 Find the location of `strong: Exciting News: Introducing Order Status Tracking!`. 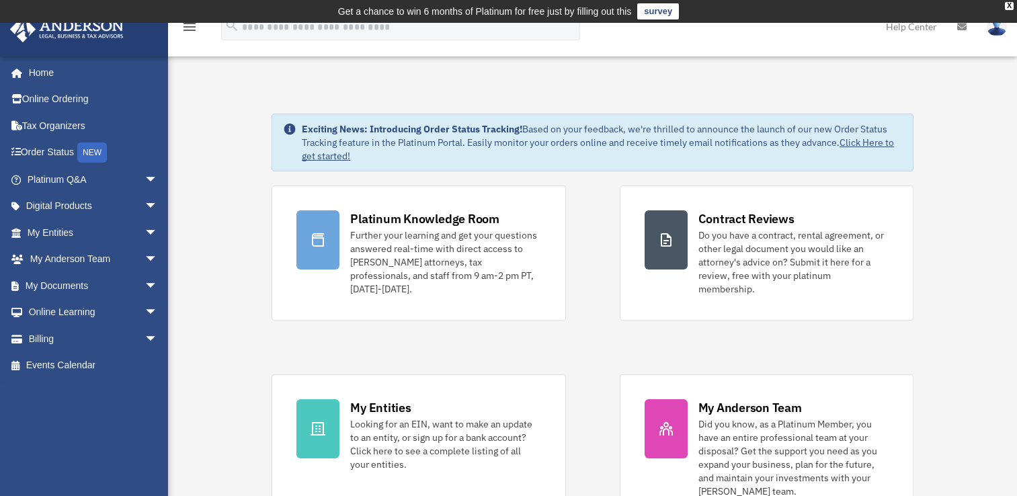

strong: Exciting News: Introducing Order Status Tracking! is located at coordinates (412, 129).